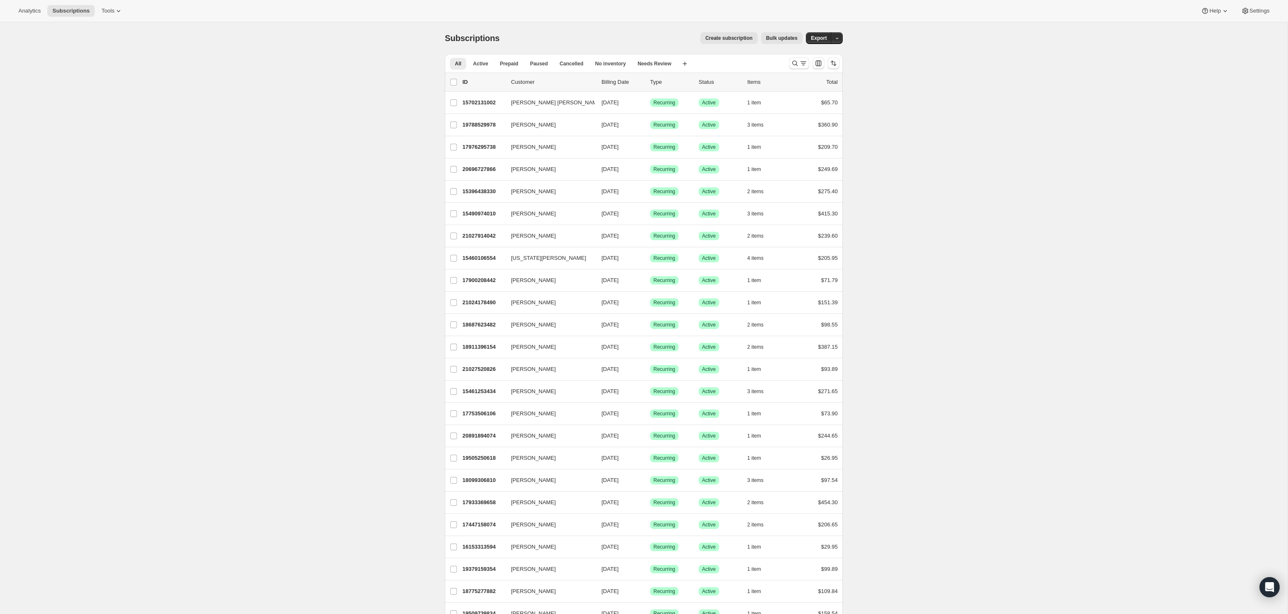  Describe the element at coordinates (483, 391) in the screenshot. I see `p: 15461253434` at that location.